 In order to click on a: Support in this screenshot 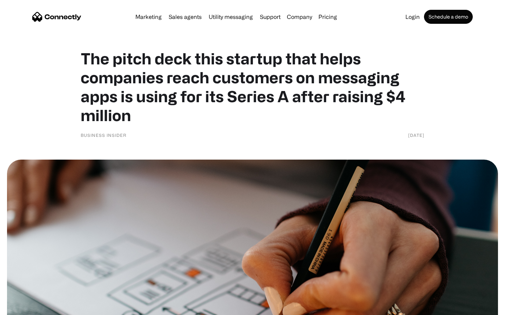, I will do `click(270, 17)`.